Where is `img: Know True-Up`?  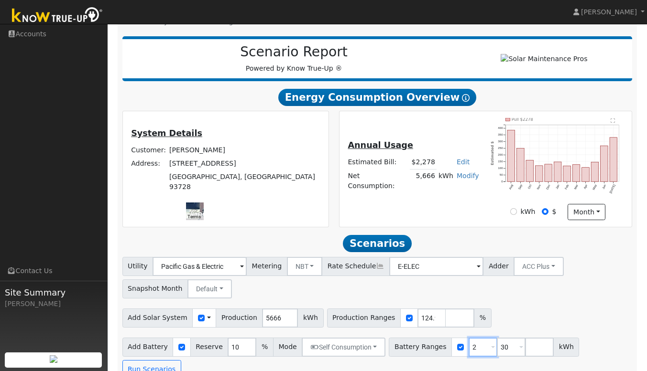
img: Know True-Up is located at coordinates (57, 16).